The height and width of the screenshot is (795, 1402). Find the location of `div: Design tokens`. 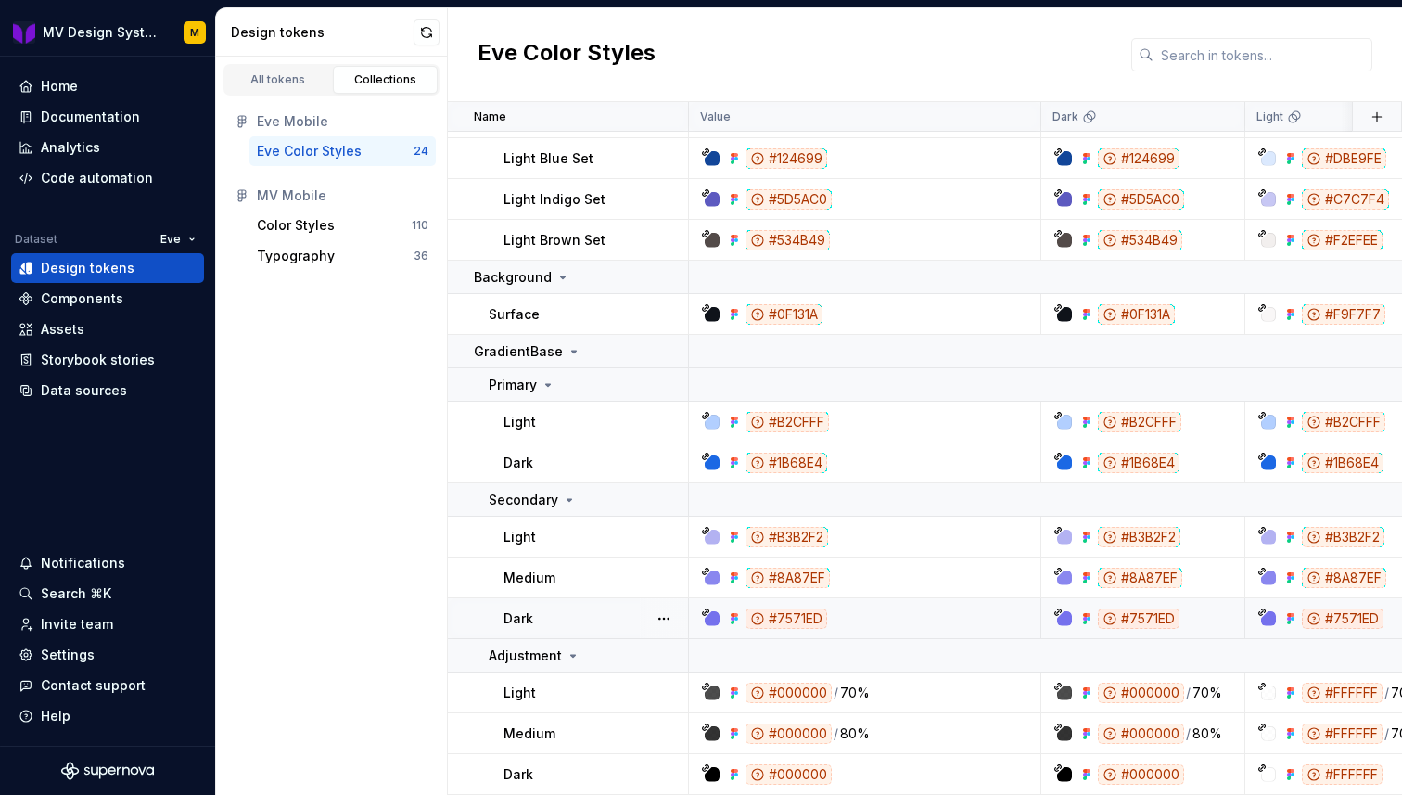

div: Design tokens is located at coordinates (87, 268).